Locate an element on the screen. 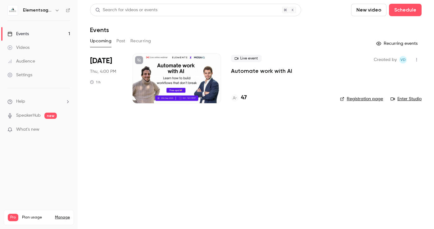 The width and height of the screenshot is (434, 229). h1: Events is located at coordinates (99, 30).